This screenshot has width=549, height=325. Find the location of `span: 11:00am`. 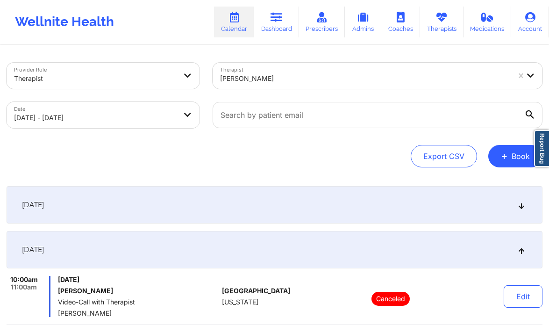

span: 11:00am is located at coordinates (24, 287).